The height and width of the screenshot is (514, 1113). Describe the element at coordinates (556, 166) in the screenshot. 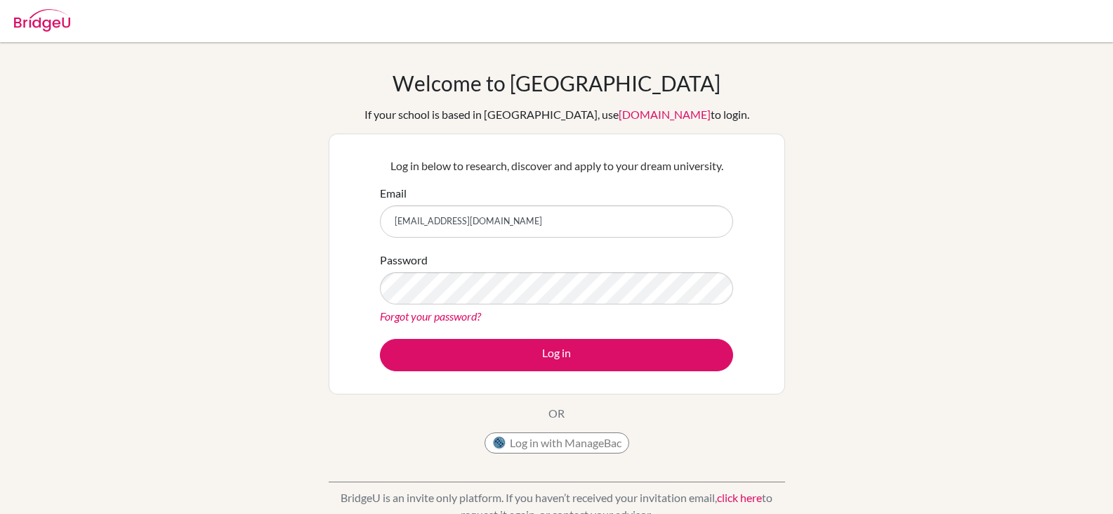

I see `p: Log in below to research, discover and apply to your dream university.` at that location.